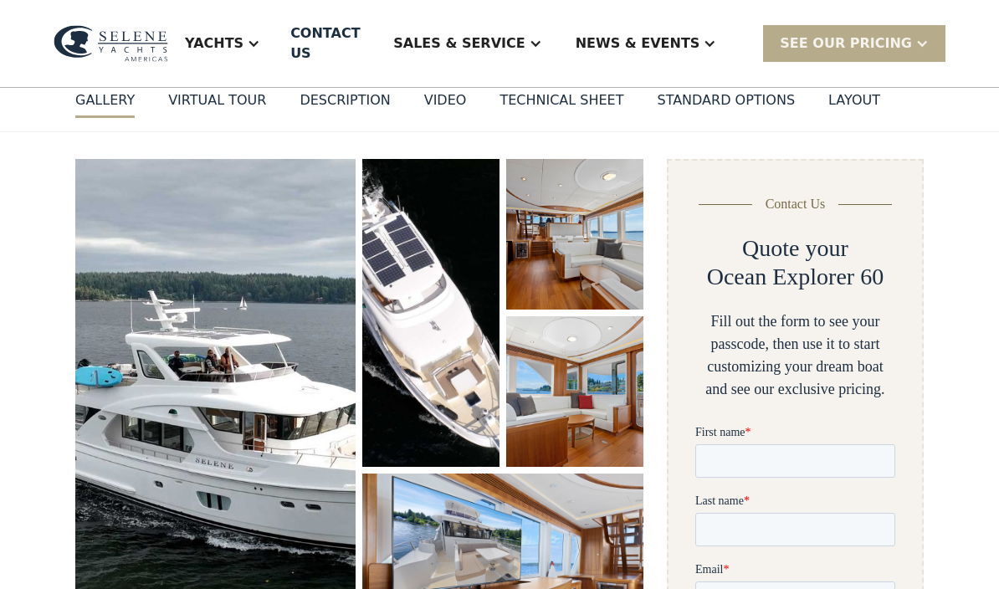  Describe the element at coordinates (795, 248) in the screenshot. I see `h2: Quote your` at that location.